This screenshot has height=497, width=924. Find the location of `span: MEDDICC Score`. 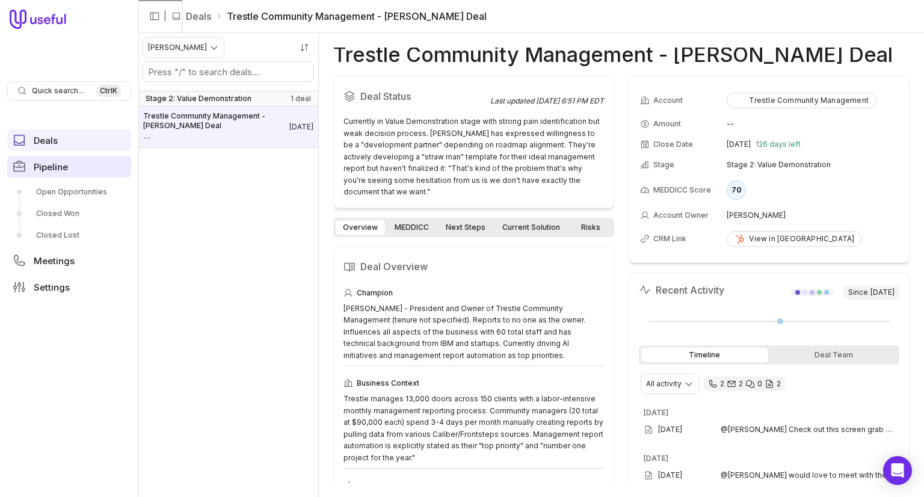

span: MEDDICC Score is located at coordinates (682, 190).